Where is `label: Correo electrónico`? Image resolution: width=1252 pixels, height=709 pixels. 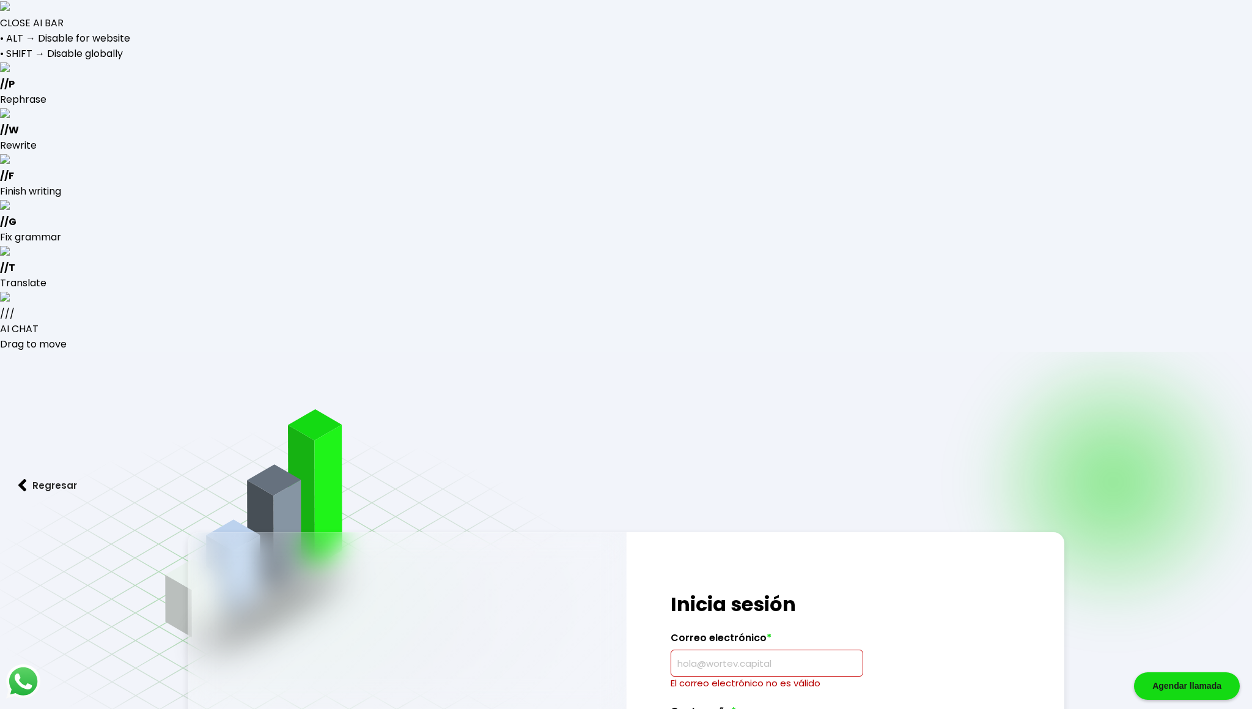
label: Correo electrónico is located at coordinates (767, 641).